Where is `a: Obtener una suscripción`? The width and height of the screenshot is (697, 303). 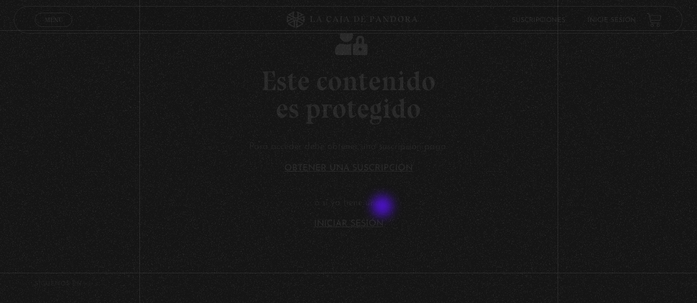
a: Obtener una suscripción is located at coordinates (348, 169).